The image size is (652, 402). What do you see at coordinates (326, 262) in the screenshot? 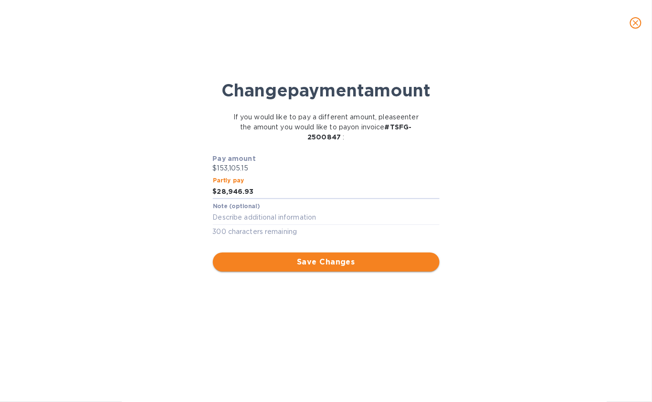
I see `span: Save Changes` at bounding box center [326, 262].